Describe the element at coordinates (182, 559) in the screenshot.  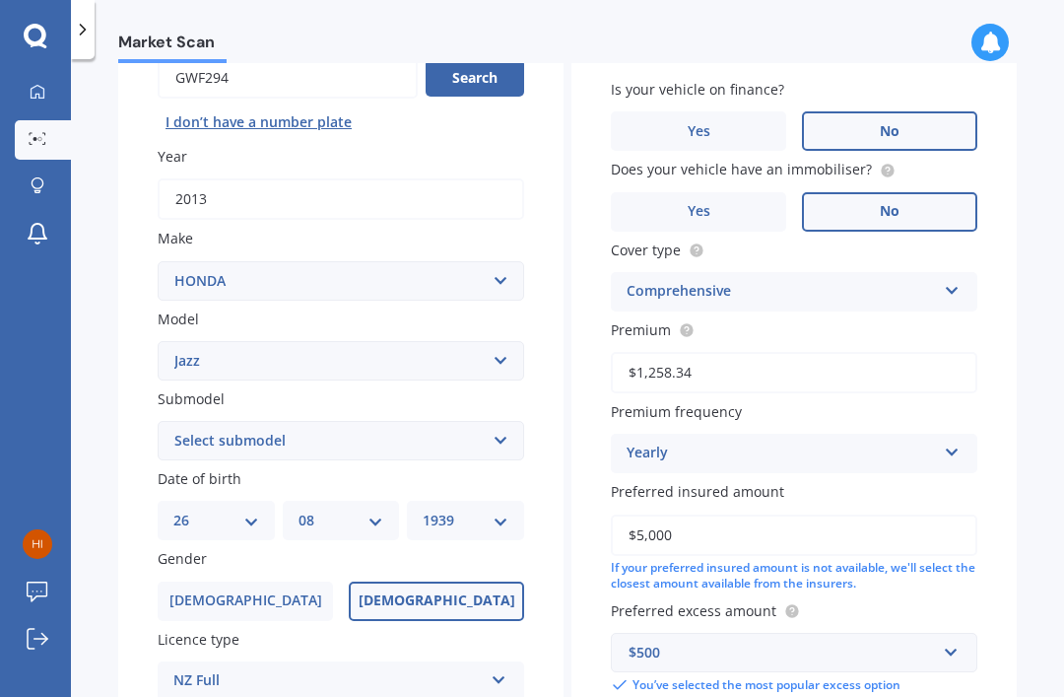
I see `span: Gender` at that location.